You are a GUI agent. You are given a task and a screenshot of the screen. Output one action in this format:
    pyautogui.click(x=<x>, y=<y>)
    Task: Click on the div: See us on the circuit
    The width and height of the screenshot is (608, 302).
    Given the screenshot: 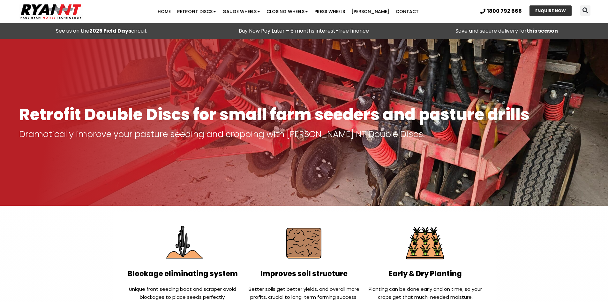 What is the action you would take?
    pyautogui.click(x=101, y=31)
    